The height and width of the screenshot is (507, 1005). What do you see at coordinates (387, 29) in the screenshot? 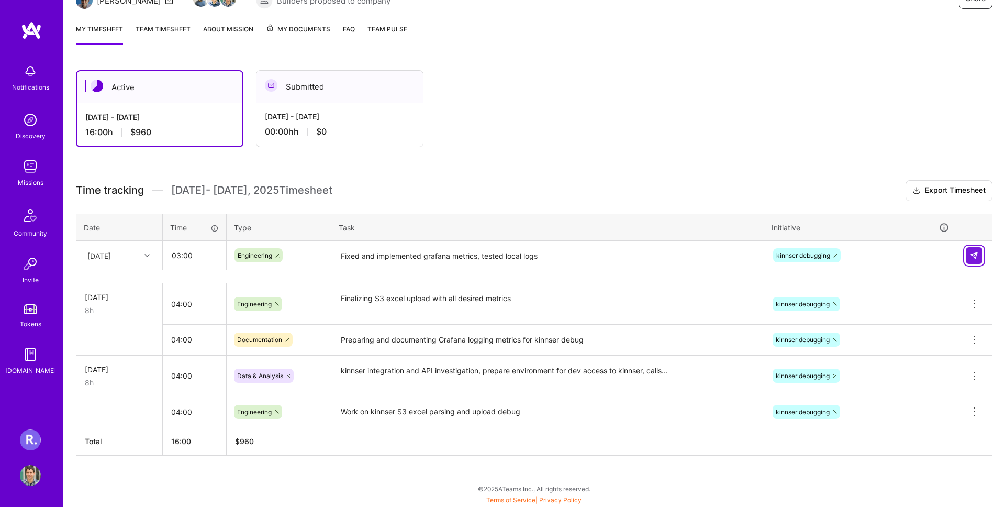
I see `span: Team Pulse` at bounding box center [387, 29].